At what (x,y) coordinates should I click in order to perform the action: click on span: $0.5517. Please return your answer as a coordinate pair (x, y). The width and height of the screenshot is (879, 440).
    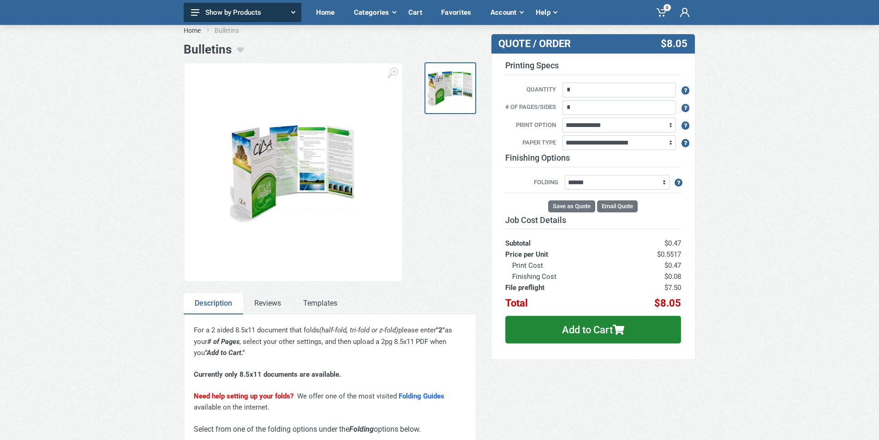
    Looking at the image, I should click on (669, 254).